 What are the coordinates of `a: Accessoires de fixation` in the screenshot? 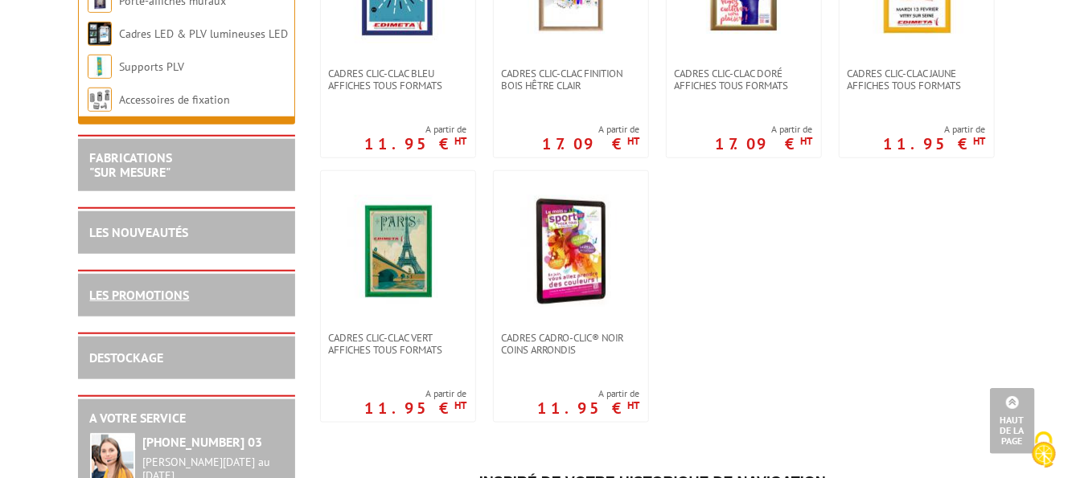 It's located at (175, 100).